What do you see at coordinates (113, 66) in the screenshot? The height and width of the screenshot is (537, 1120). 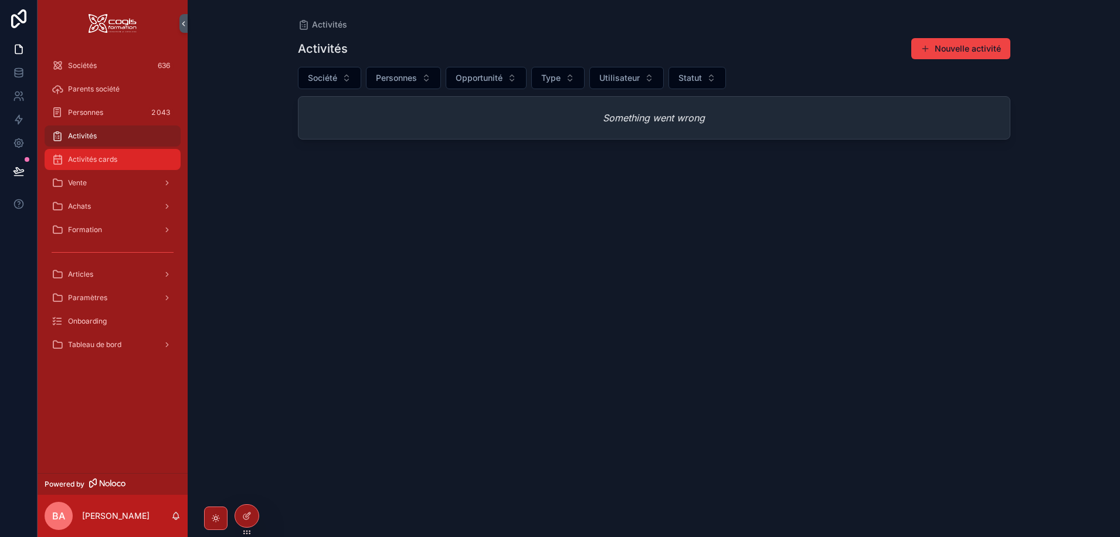 I see `a: Sociétés636` at bounding box center [113, 66].